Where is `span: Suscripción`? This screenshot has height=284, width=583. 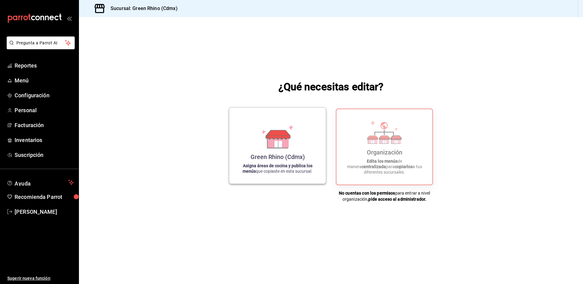
span: Suscripción is located at coordinates (44, 155).